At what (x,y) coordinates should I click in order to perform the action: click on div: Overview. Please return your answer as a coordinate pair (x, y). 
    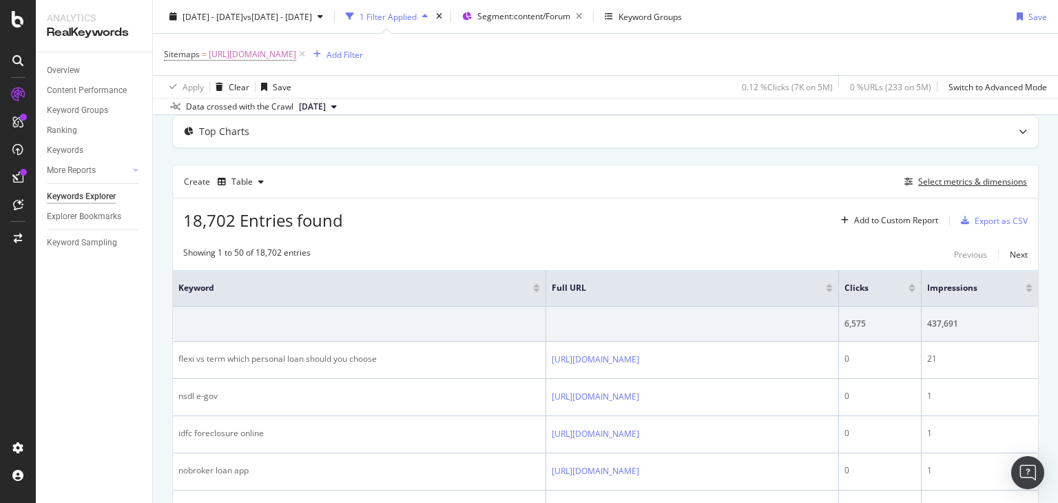
    Looking at the image, I should click on (63, 70).